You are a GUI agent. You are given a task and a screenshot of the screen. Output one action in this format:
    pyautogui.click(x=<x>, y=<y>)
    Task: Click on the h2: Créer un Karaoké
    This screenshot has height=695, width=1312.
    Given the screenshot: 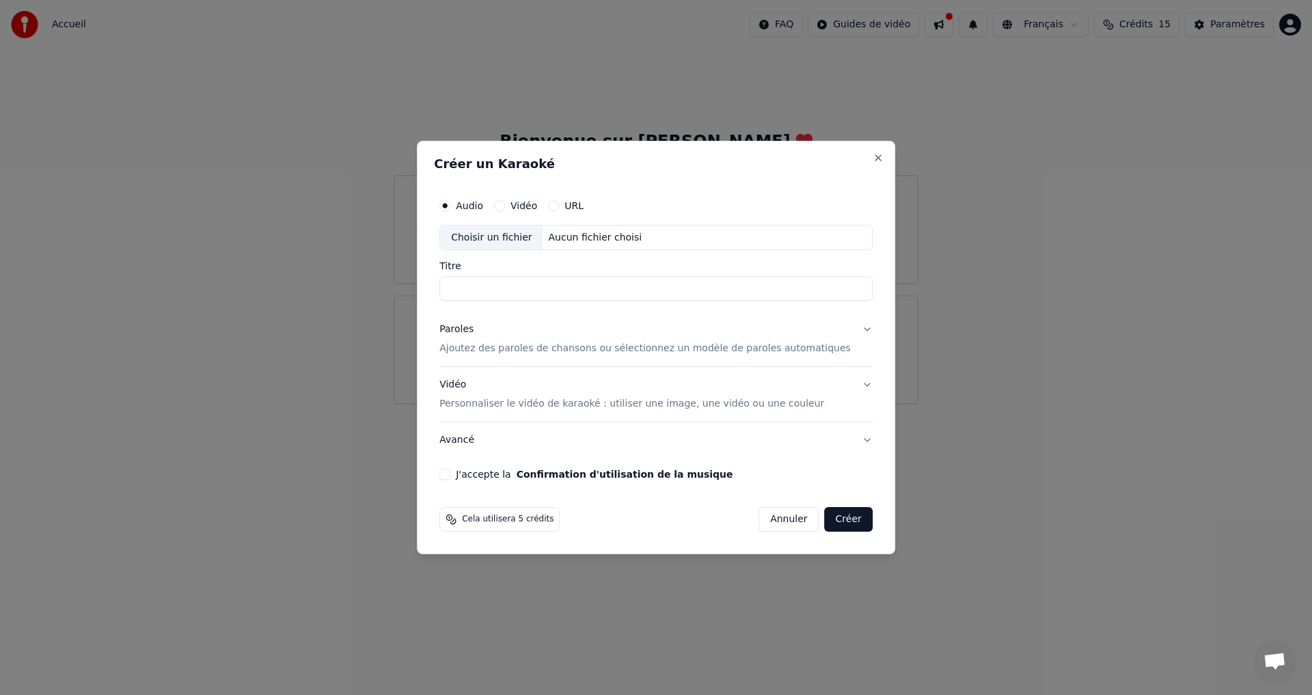 What is the action you would take?
    pyautogui.click(x=656, y=164)
    